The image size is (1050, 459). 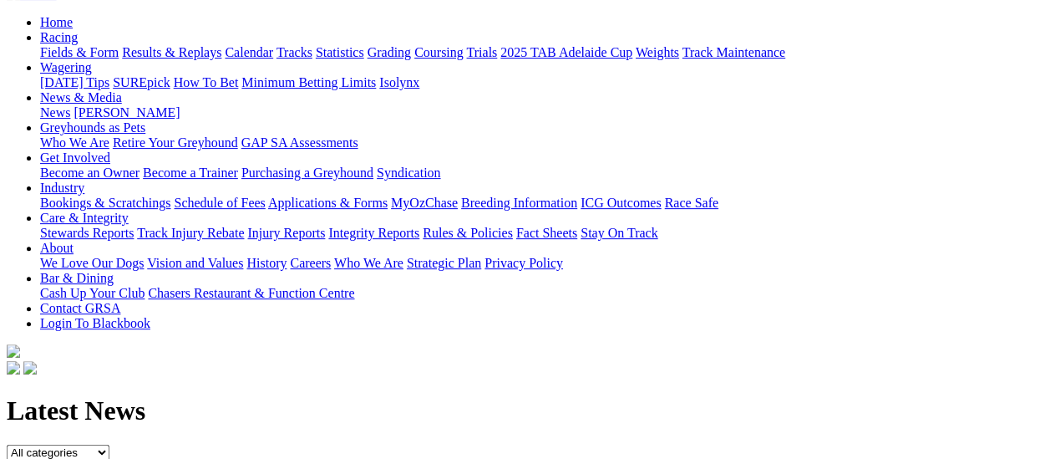 I want to click on img: logo-grsa-white.png, so click(x=13, y=351).